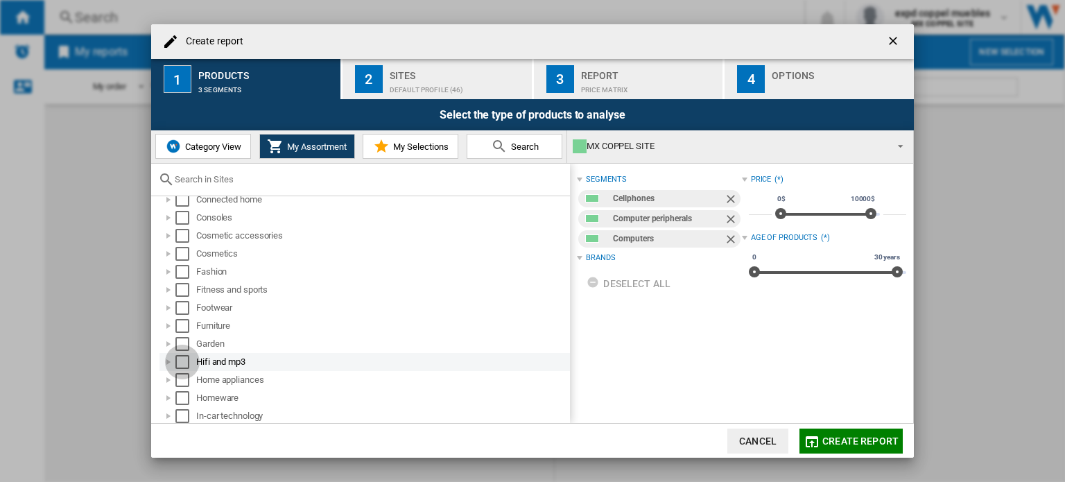 Image resolution: width=1065 pixels, height=482 pixels. I want to click on span: My Selections, so click(419, 146).